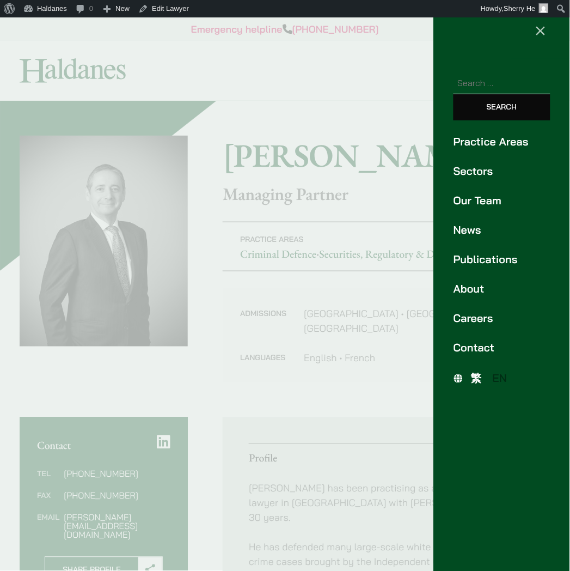 The width and height of the screenshot is (570, 571). I want to click on span: EN, so click(500, 378).